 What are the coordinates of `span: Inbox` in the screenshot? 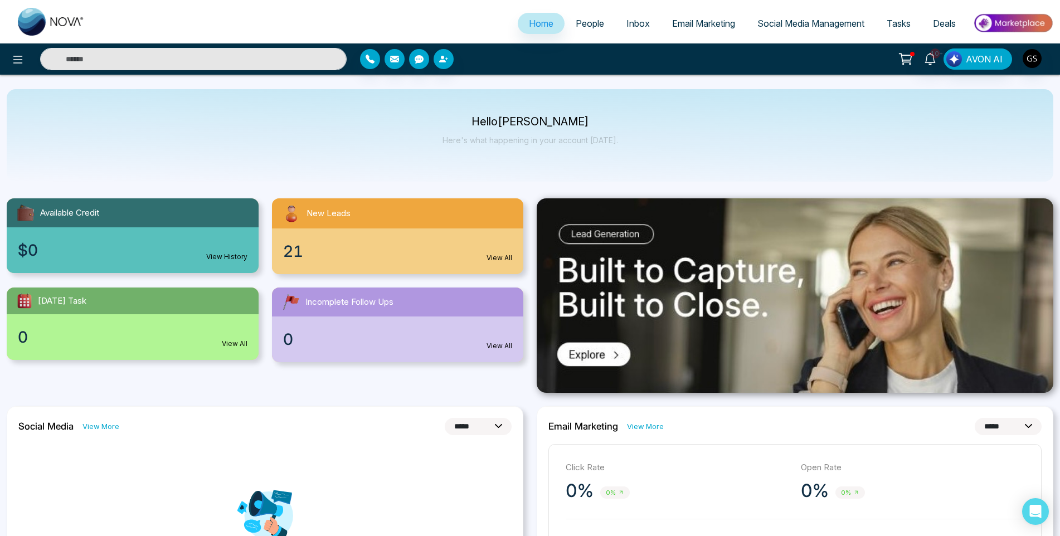 It's located at (638, 23).